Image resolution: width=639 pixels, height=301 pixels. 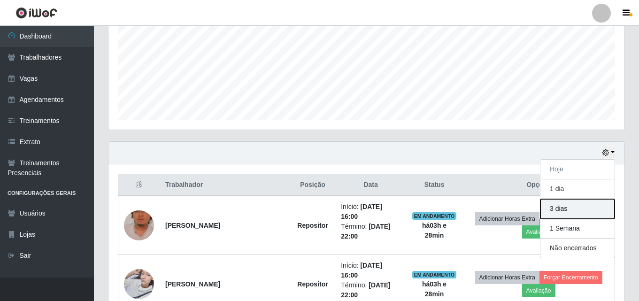 I want to click on button: Hoje, so click(x=577, y=169).